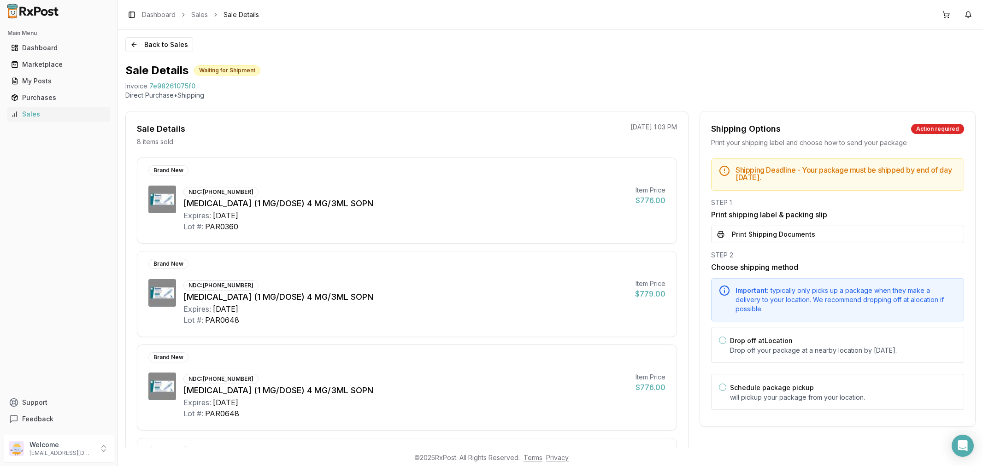  Describe the element at coordinates (533, 457) in the screenshot. I see `a: Terms` at that location.